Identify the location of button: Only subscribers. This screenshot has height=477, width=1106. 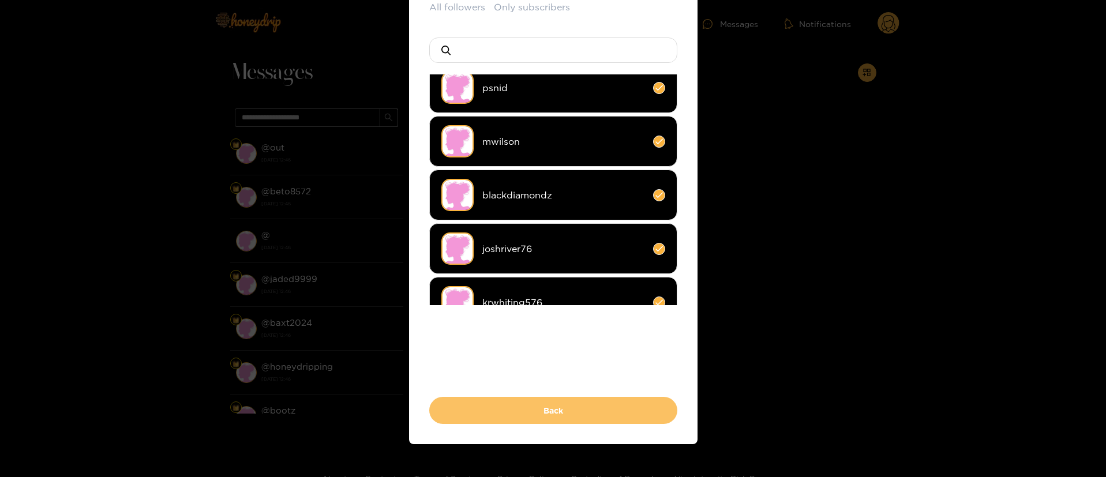
(532, 7).